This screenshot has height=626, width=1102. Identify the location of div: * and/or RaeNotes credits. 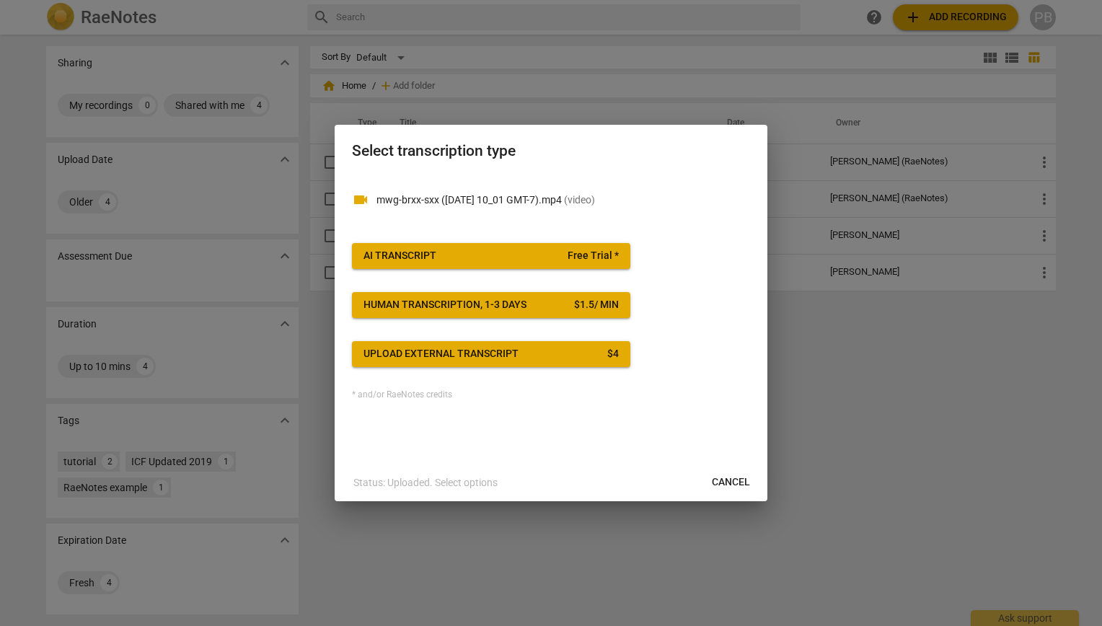
(551, 395).